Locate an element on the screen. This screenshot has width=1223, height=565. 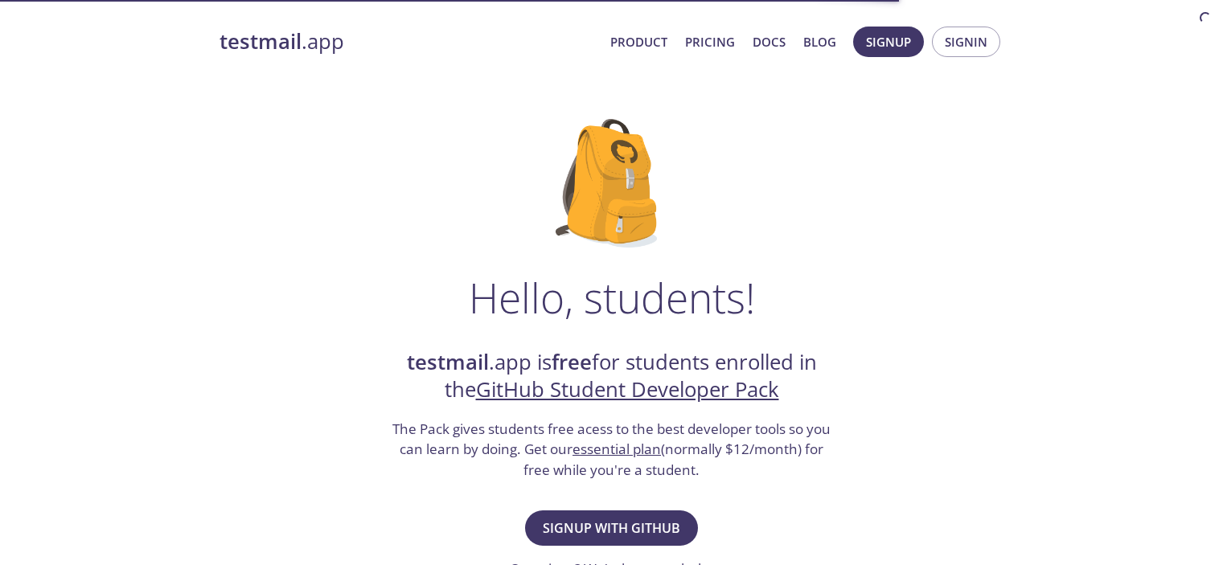
span: Signup with GitHub is located at coordinates (611, 528).